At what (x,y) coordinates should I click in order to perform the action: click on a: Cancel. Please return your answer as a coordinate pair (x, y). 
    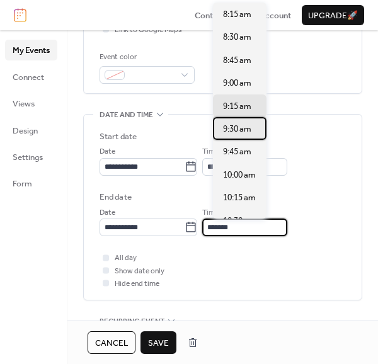
    Looking at the image, I should click on (111, 342).